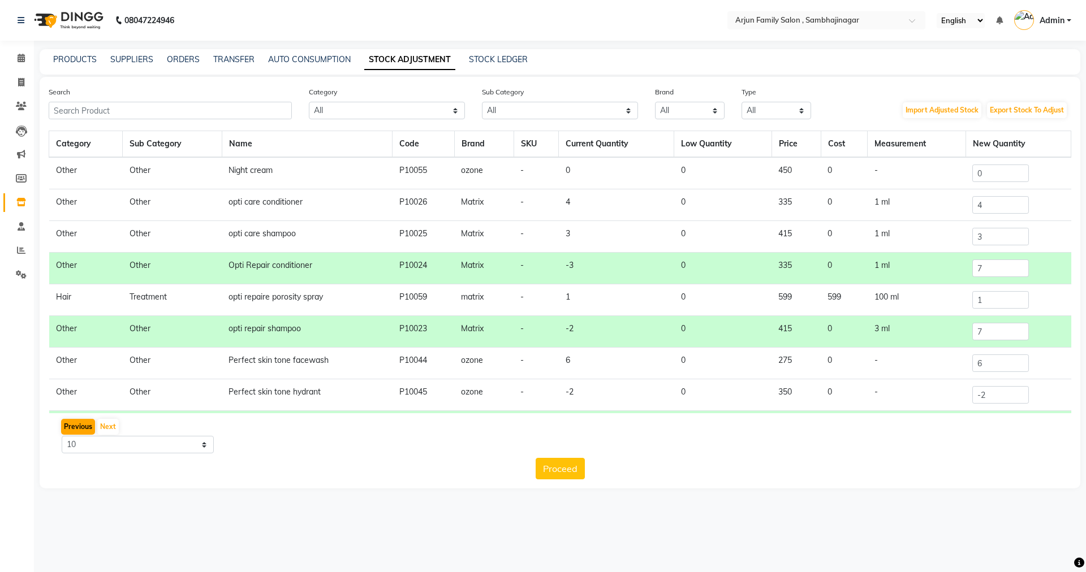  I want to click on td: matrix, so click(484, 300).